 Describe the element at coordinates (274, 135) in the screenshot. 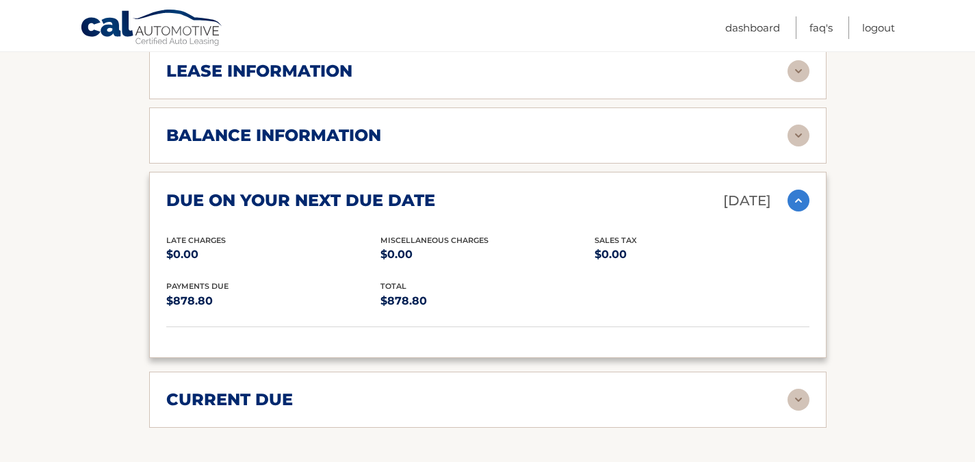

I see `h2: balance information` at that location.